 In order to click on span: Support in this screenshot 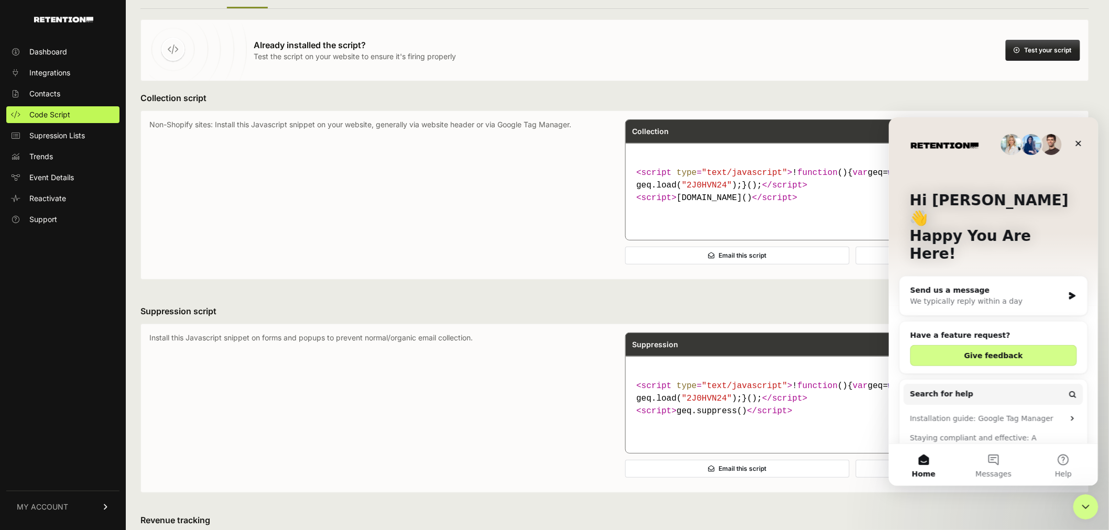, I will do `click(43, 220)`.